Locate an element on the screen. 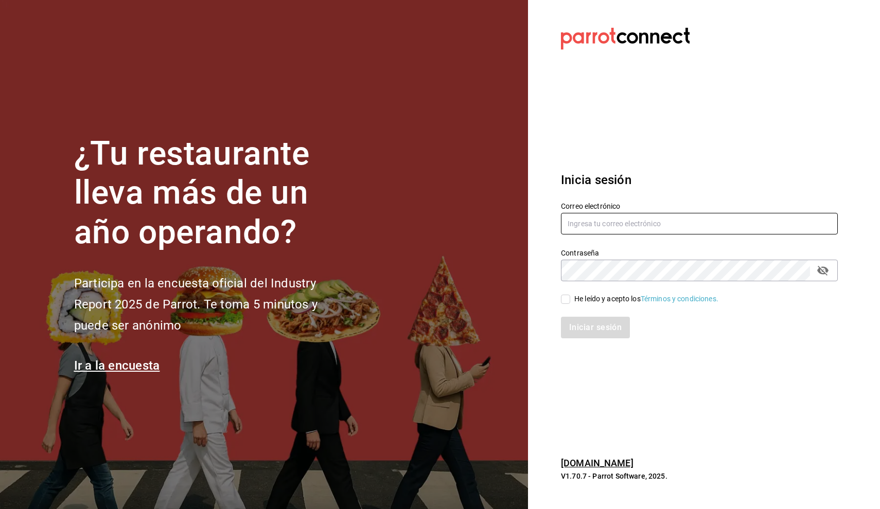 The image size is (880, 509). a: Términos y condiciones. is located at coordinates (679, 299).